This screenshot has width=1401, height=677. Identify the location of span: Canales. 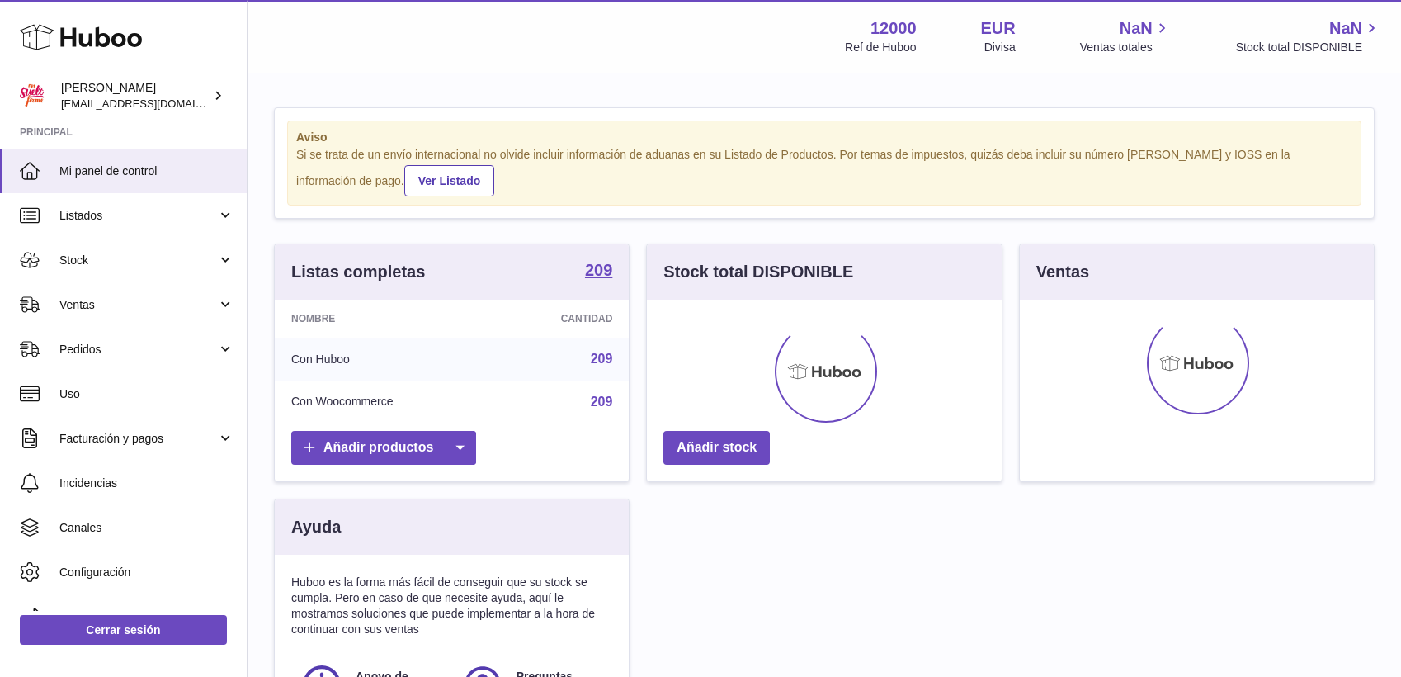
(147, 527).